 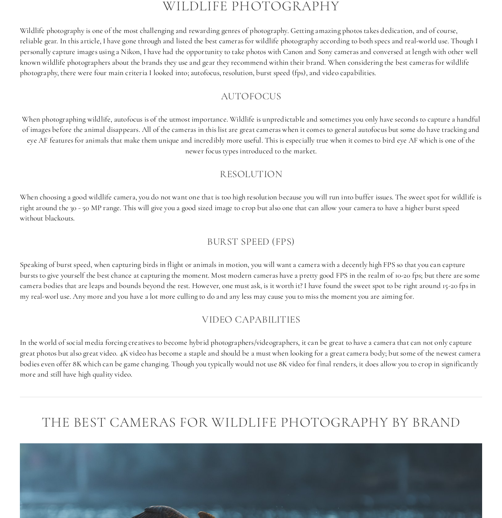 What do you see at coordinates (251, 241) in the screenshot?
I see `h3: Burst Speed (FPS)` at bounding box center [251, 241].